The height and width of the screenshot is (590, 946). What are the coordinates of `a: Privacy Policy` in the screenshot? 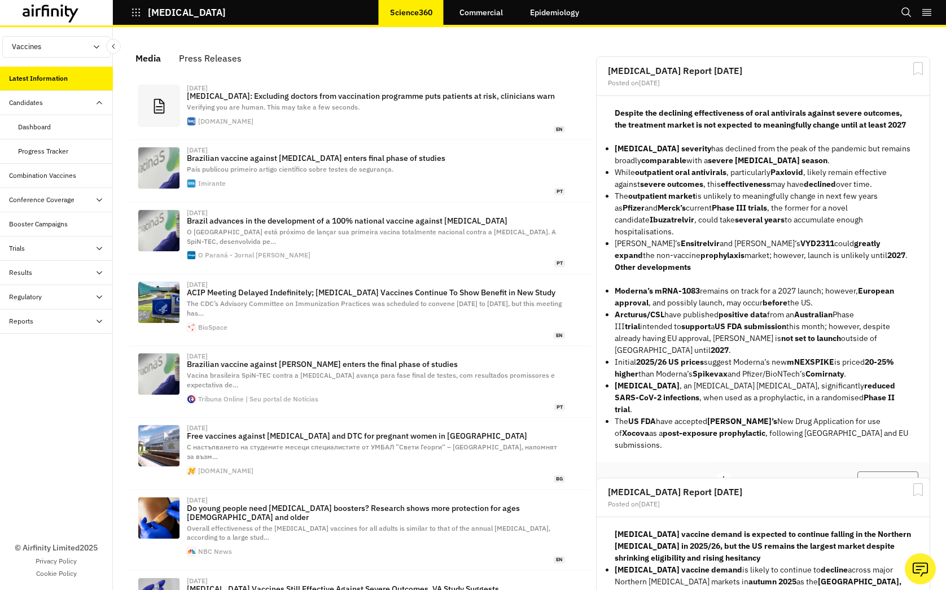 It's located at (56, 561).